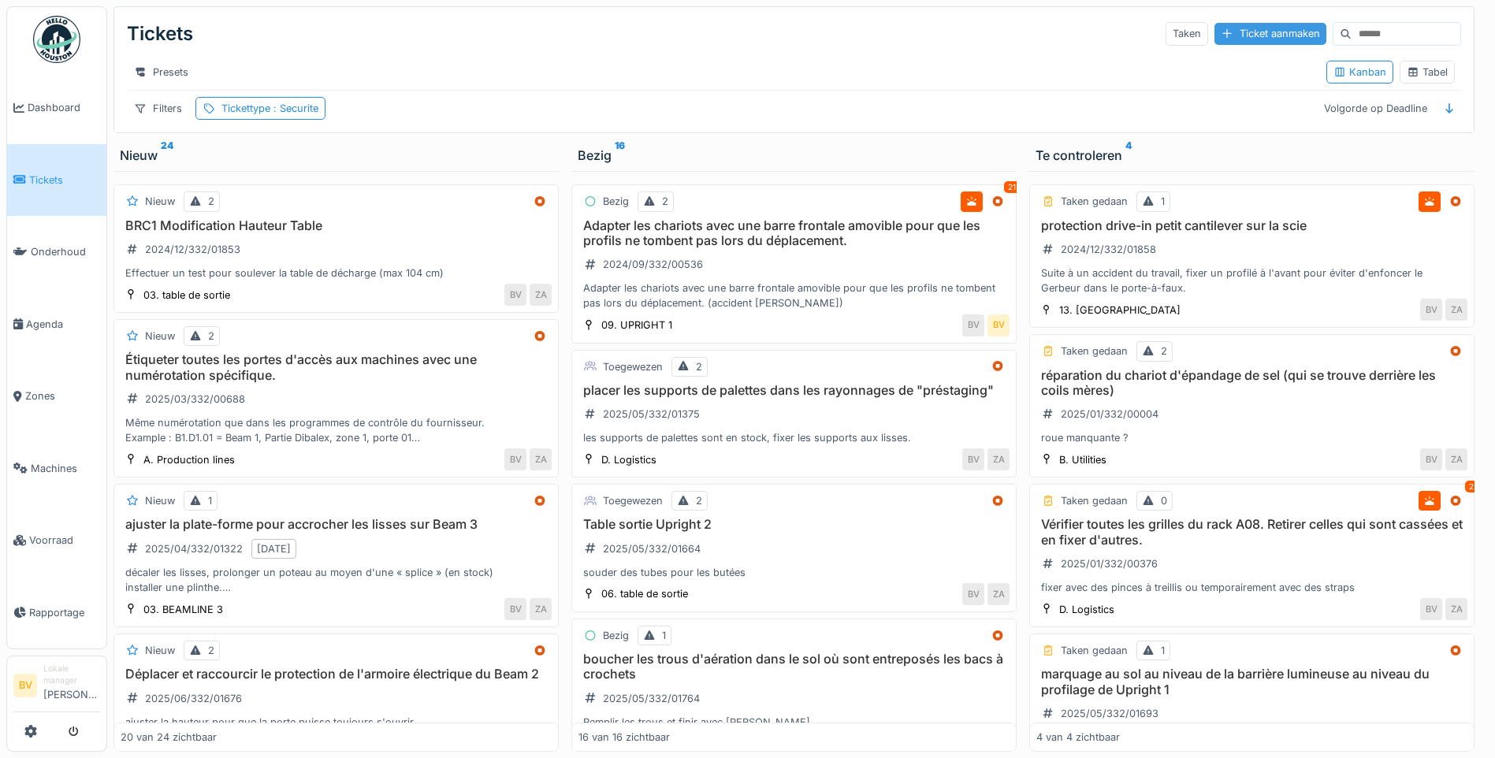 Image resolution: width=1495 pixels, height=758 pixels. What do you see at coordinates (336, 524) in the screenshot?
I see `h3: ajuster la plate-forme pour accrocher les lisses sur Beam 3` at bounding box center [336, 524].